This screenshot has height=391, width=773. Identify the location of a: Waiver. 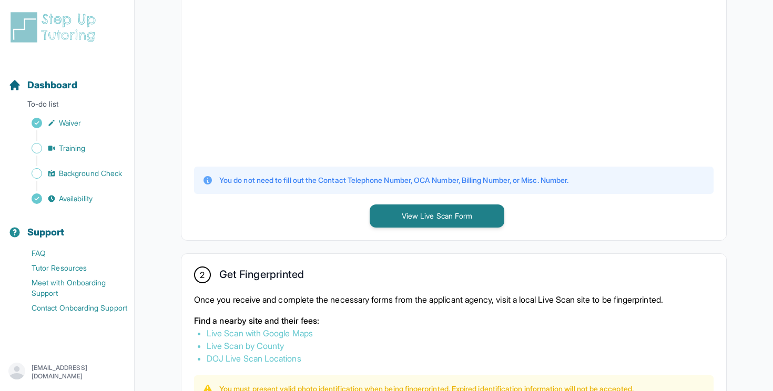
(71, 123).